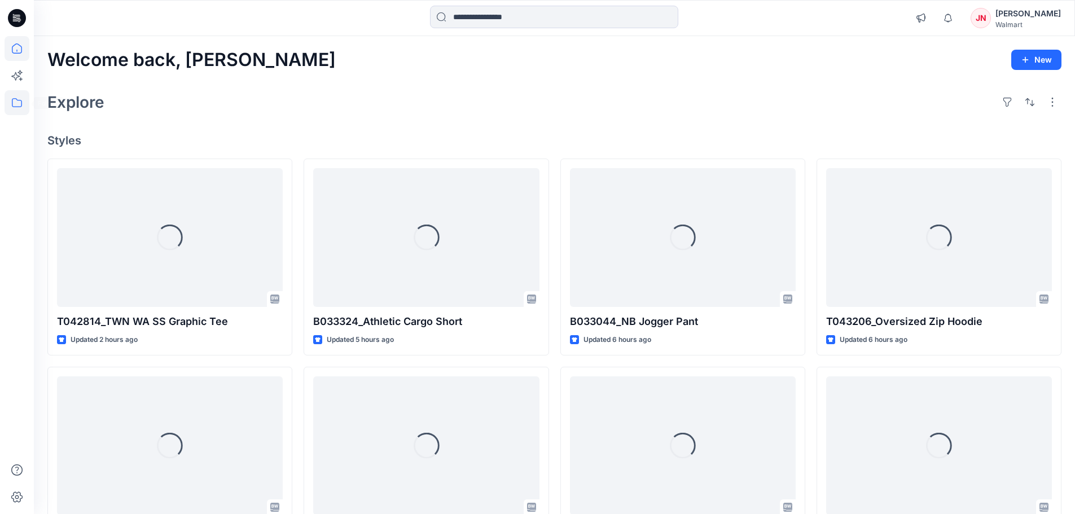 The image size is (1075, 514). What do you see at coordinates (104, 340) in the screenshot?
I see `p: Updated 2 hours ago` at bounding box center [104, 340].